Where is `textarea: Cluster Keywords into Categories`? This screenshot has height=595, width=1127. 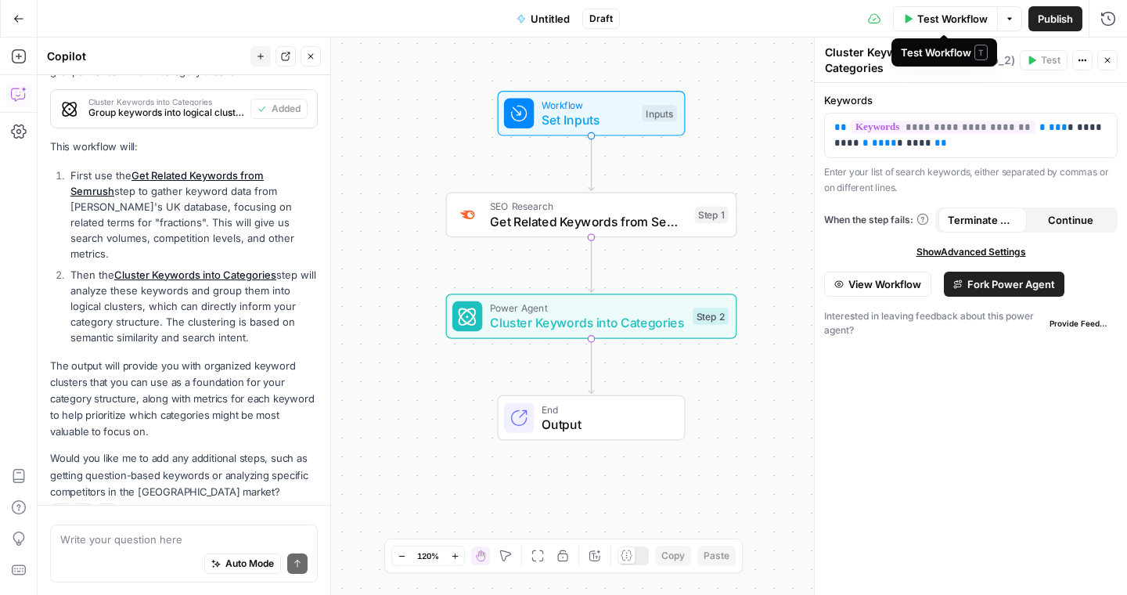 textarea: Cluster Keywords into Categories is located at coordinates (896, 60).